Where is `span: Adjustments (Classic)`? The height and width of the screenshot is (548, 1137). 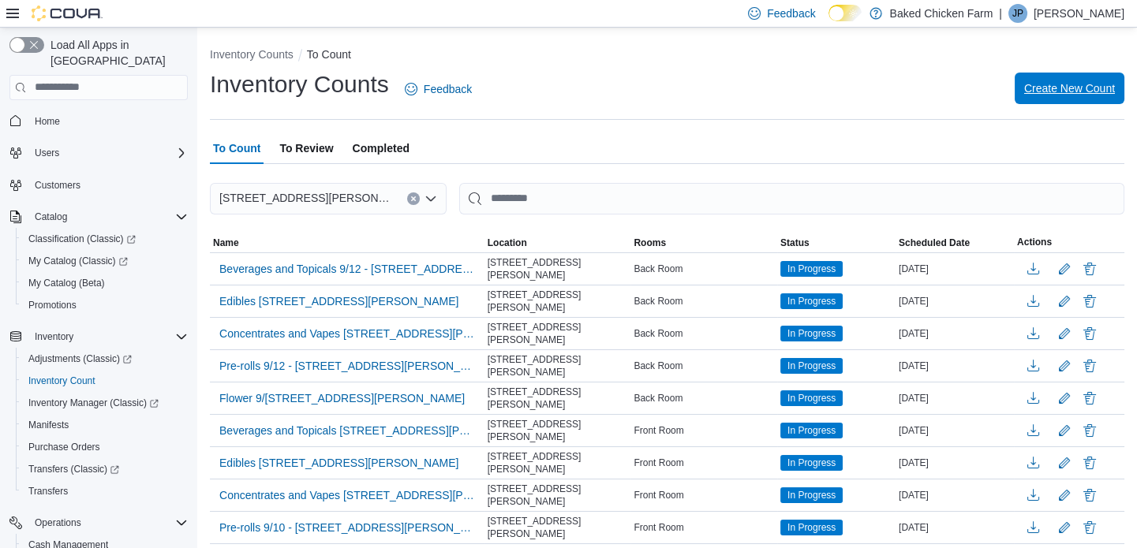
span: Adjustments (Classic) is located at coordinates (105, 359).